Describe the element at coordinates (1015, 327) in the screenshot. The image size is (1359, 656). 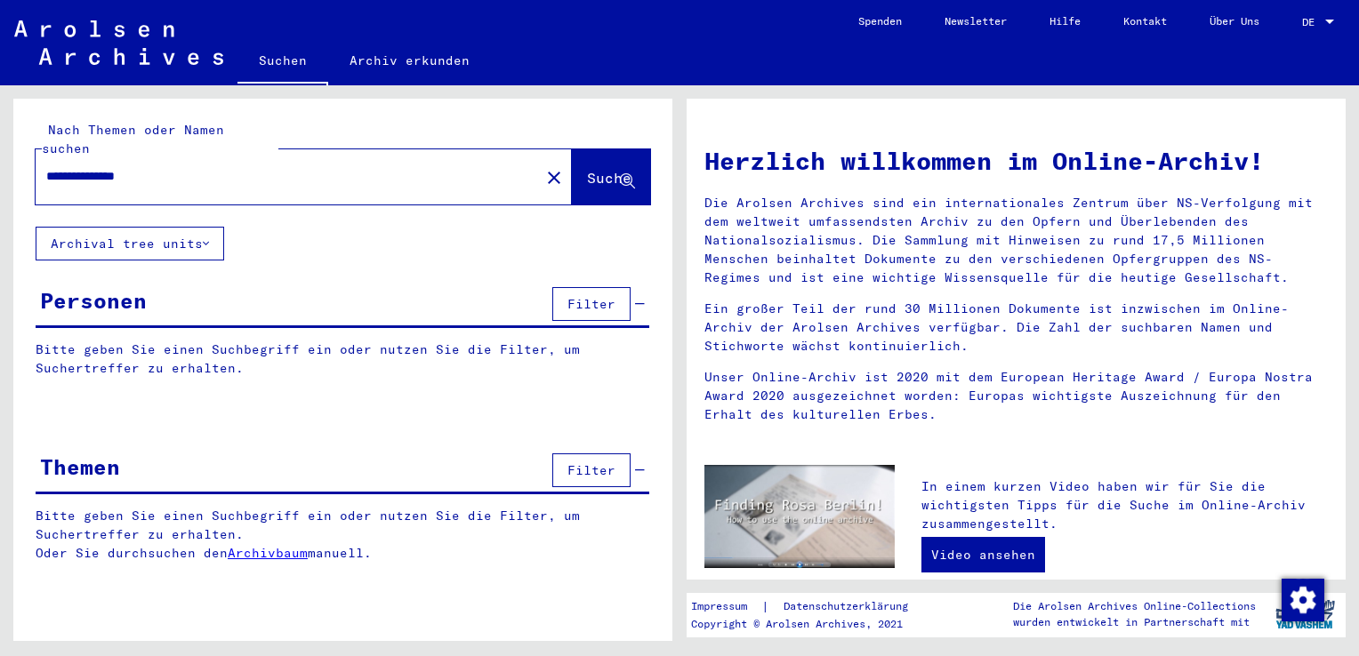
I see `p: Ein großer Teil der rund 30 Millionen Dokumente ist inzwischen im Online-Archiv der Arolsen Archi...` at that location.